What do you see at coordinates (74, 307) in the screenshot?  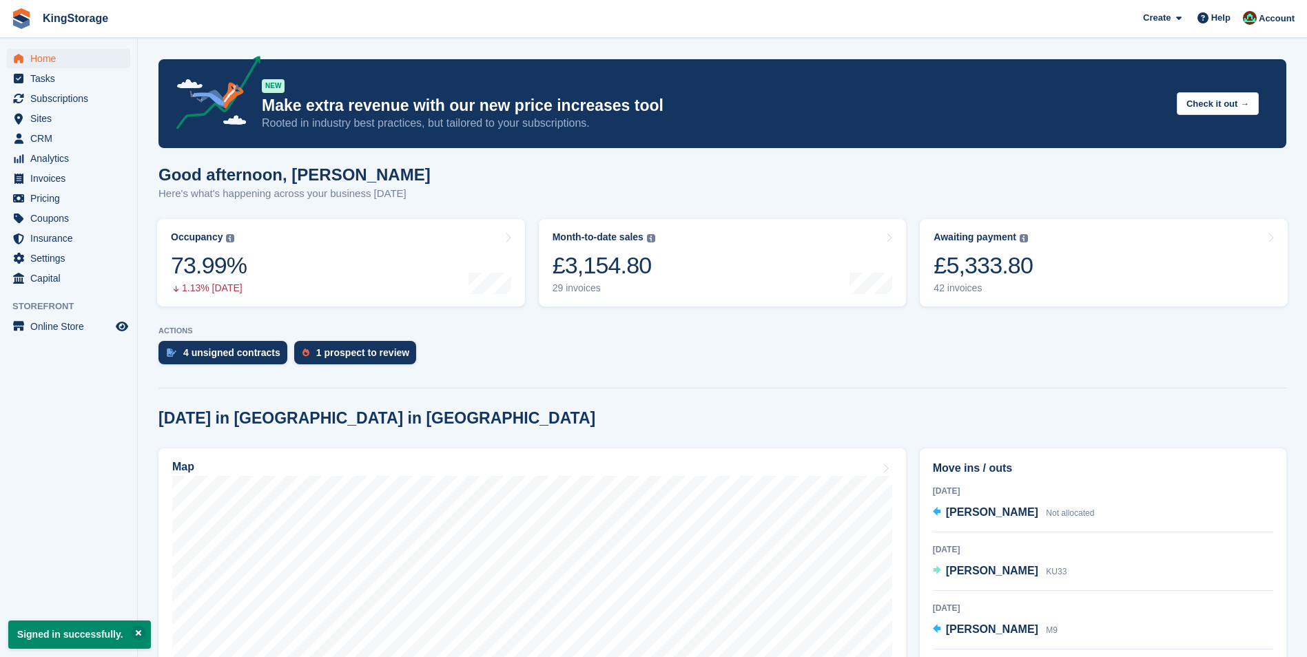 I see `span: Storefront` at bounding box center [74, 307].